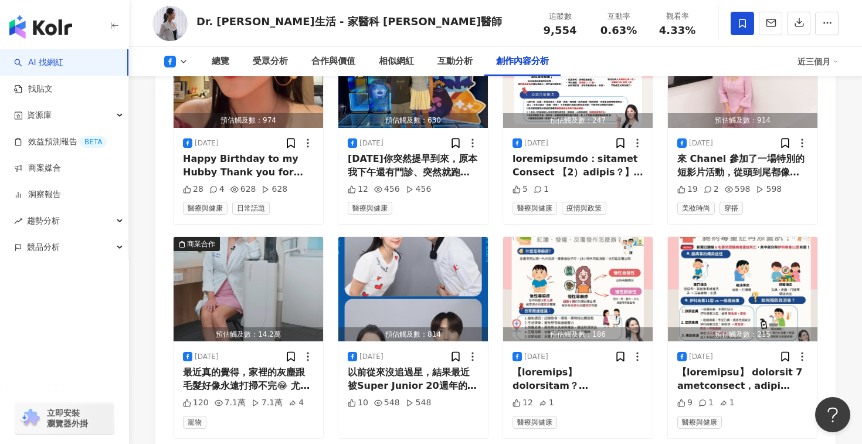 This screenshot has height=444, width=862. Describe the element at coordinates (30, 418) in the screenshot. I see `img: chrome extension` at that location.